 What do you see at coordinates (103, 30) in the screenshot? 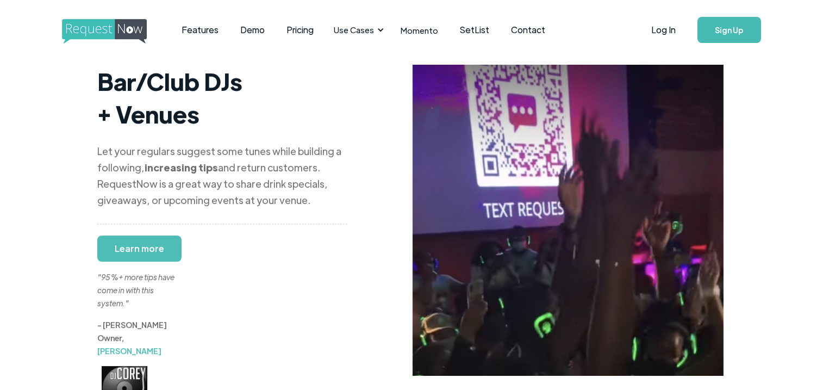
I see `a: home` at bounding box center [103, 30].